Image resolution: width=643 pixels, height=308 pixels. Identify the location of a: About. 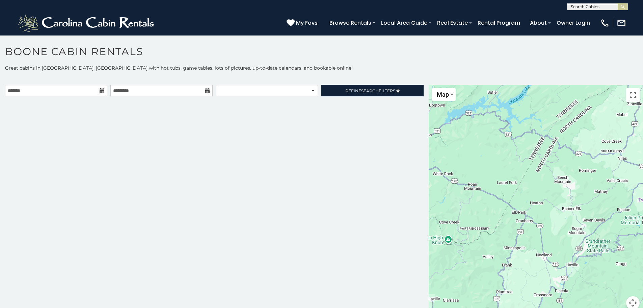
(538, 23).